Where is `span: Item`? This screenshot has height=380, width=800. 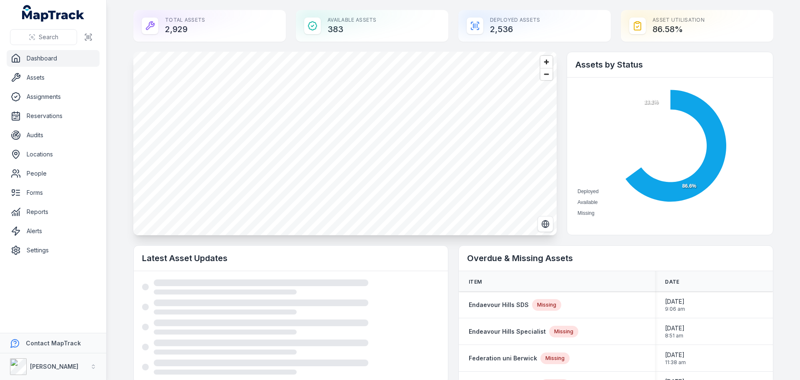
span: Item is located at coordinates (475, 282).